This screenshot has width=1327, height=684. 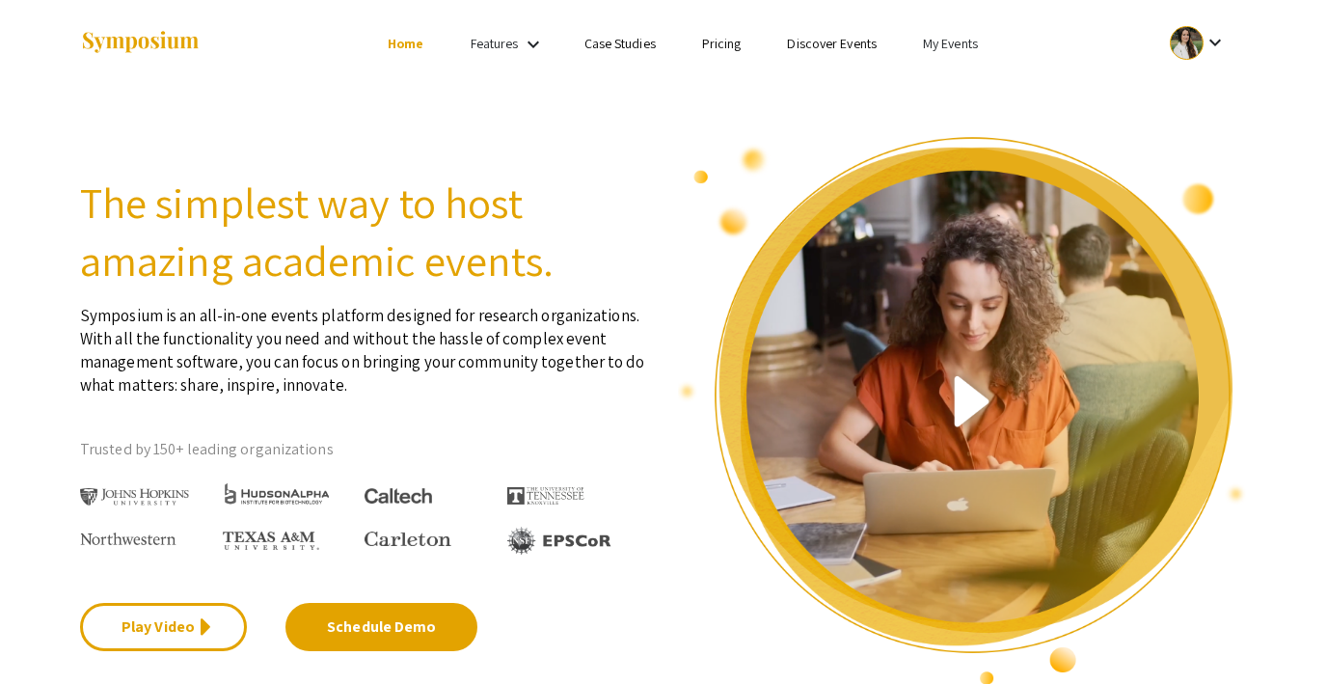 I want to click on a: Features, so click(x=495, y=43).